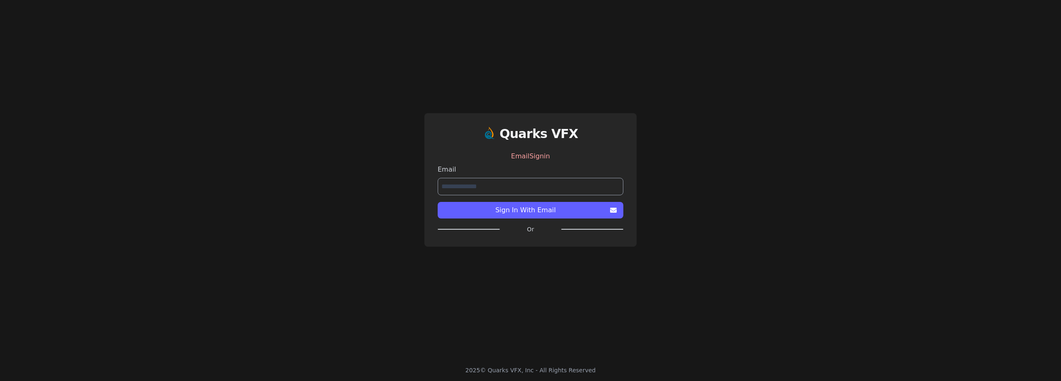 The width and height of the screenshot is (1061, 381). I want to click on span: Sign In With Email, so click(525, 210).